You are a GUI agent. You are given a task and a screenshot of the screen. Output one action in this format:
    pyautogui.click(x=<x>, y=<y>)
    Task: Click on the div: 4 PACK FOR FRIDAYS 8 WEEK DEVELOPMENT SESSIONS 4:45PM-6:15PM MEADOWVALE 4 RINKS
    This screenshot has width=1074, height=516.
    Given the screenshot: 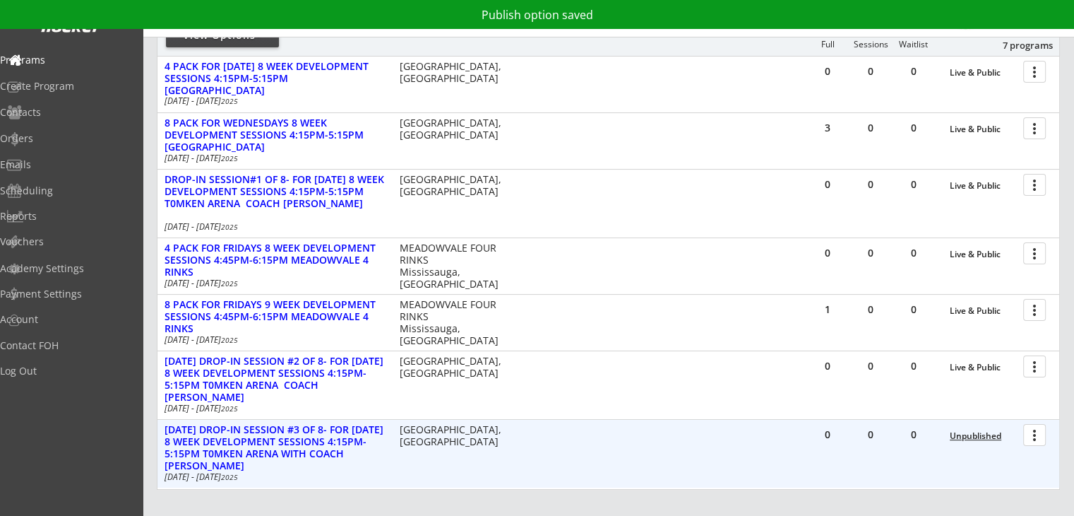 What is the action you would take?
    pyautogui.click(x=275, y=260)
    